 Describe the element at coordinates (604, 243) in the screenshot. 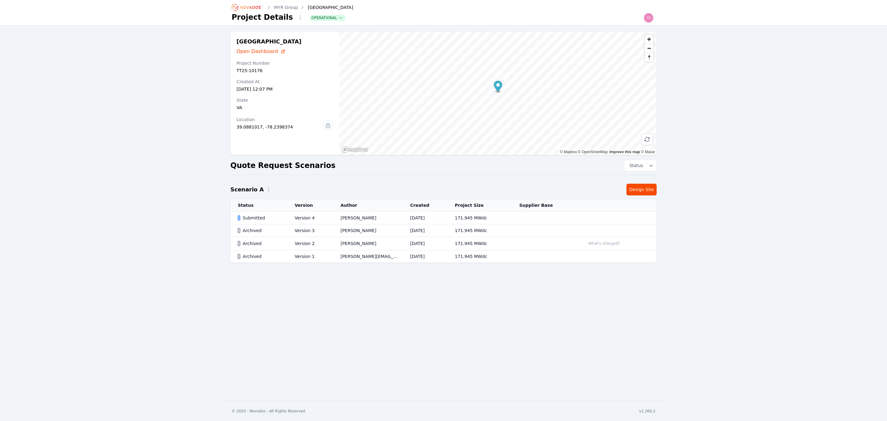

I see `button: What's changed?` at that location.